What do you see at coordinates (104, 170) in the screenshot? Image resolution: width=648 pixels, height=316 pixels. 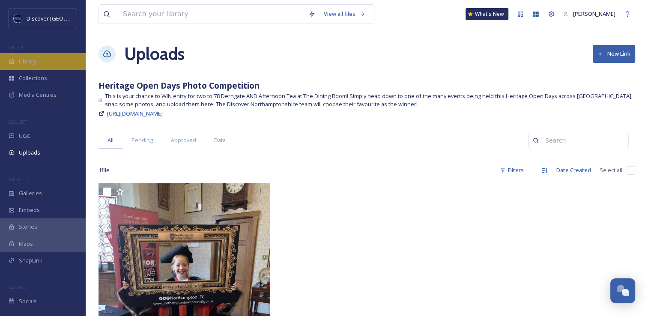 I see `span: 1 file` at bounding box center [104, 170].